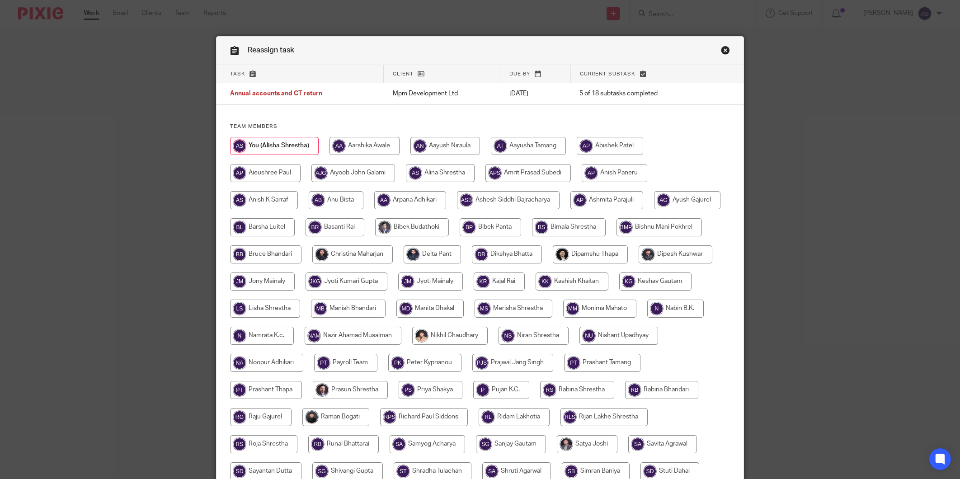  Describe the element at coordinates (403, 74) in the screenshot. I see `span: Client` at that location.